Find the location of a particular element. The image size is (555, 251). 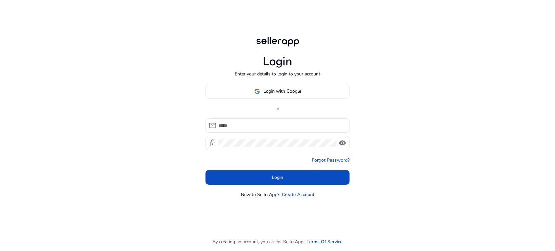

p: Enter your details to login to your account is located at coordinates (277, 74).